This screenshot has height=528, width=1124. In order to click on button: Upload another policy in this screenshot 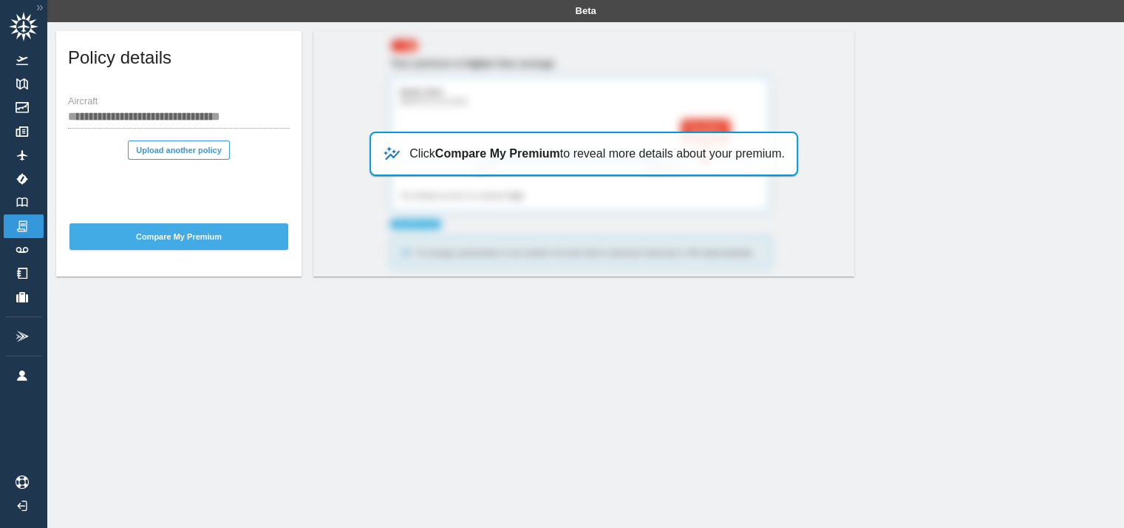, I will do `click(179, 150)`.